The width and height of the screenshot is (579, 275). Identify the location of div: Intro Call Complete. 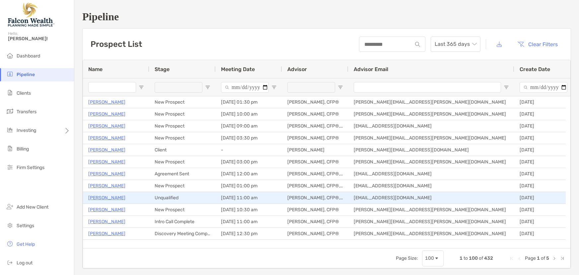
(183, 221).